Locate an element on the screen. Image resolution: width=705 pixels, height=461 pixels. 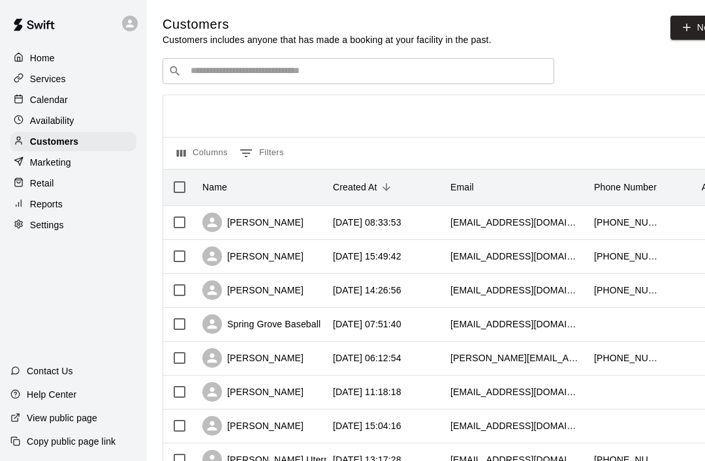
div: liciamolz07@gmail.com is located at coordinates (516, 223).